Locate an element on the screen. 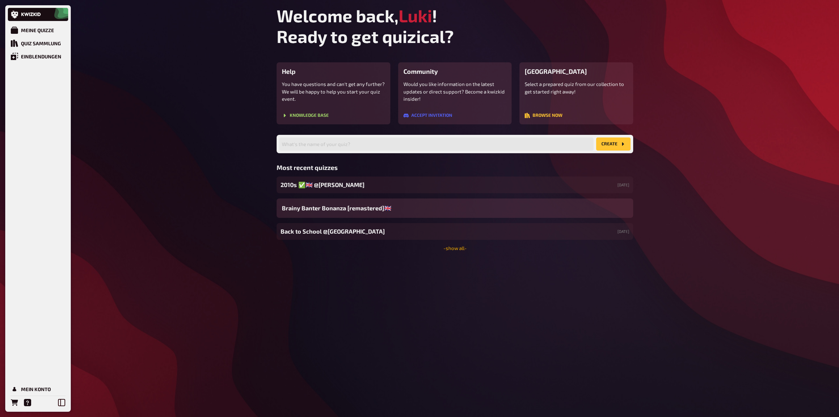 Image resolution: width=839 pixels, height=417 pixels. h3: Most recent quizzes is located at coordinates (455, 167).